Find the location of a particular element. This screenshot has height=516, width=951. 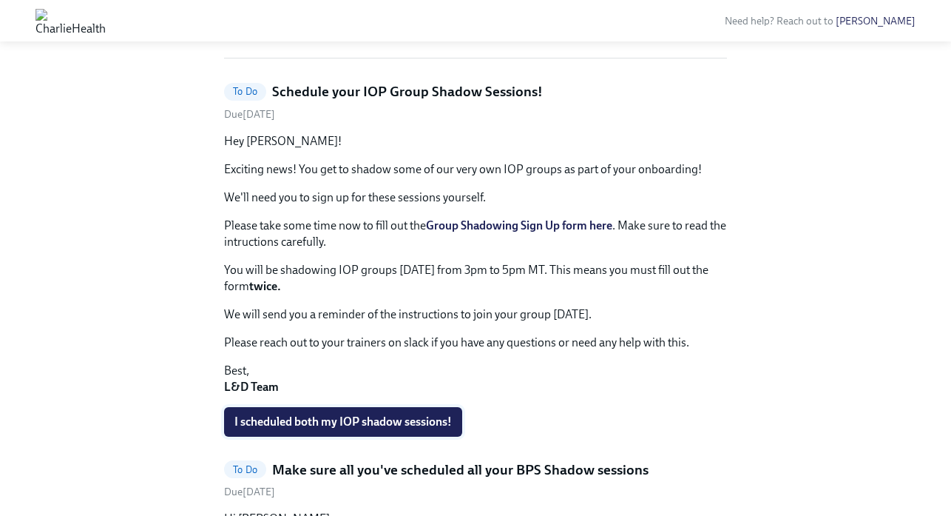

button: I scheduled both my IOP shadow sessions! is located at coordinates (343, 422).